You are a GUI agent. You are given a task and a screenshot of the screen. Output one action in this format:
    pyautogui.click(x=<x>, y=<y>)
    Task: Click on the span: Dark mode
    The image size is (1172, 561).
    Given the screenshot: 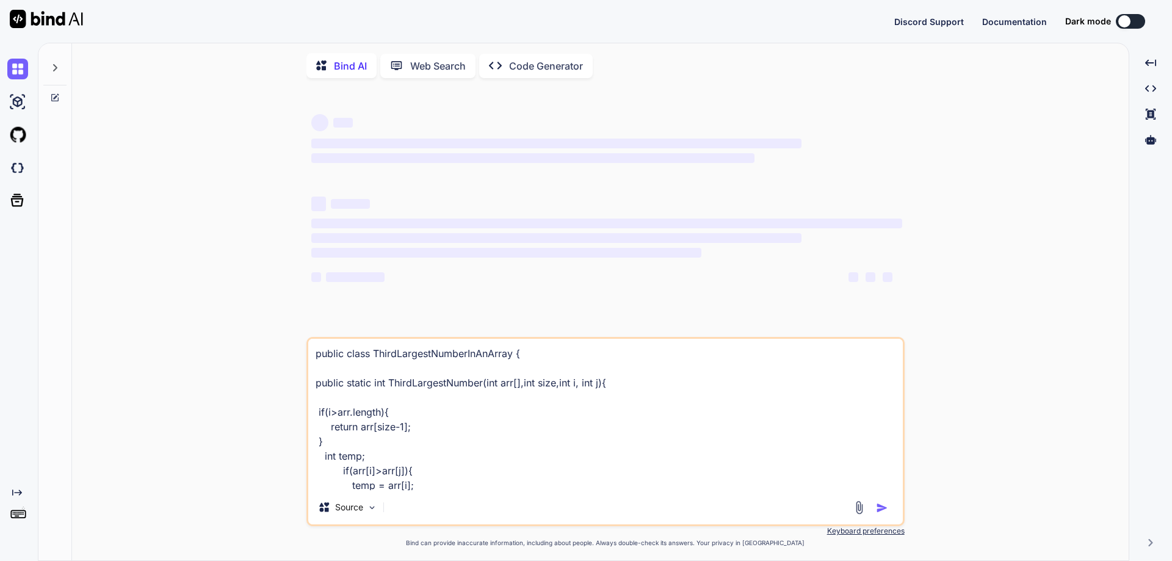 What is the action you would take?
    pyautogui.click(x=1088, y=21)
    